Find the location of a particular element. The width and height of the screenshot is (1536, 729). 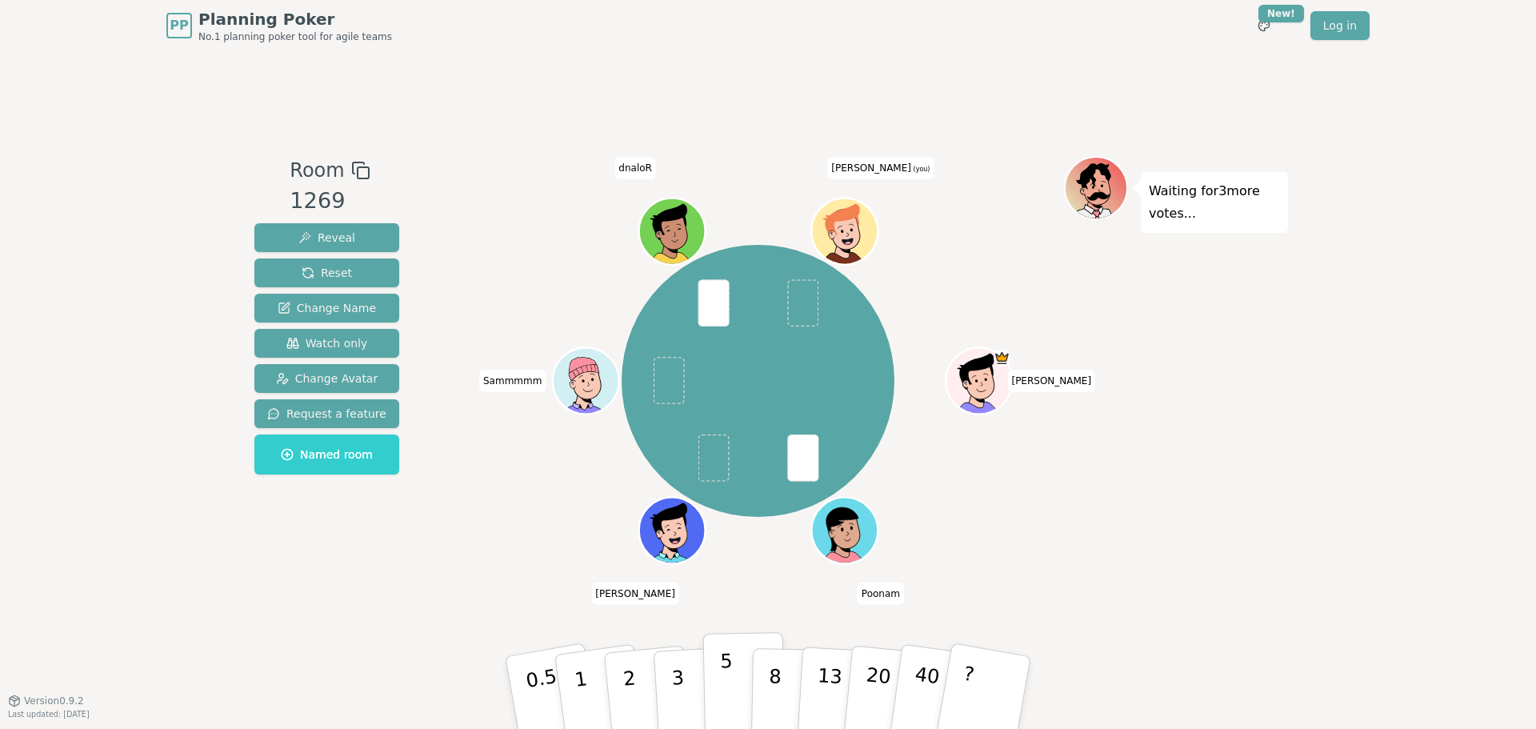

span: Planning Poker is located at coordinates (295, 19).